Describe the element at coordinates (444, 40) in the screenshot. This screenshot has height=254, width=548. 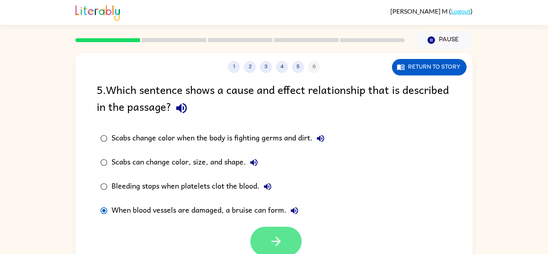
I see `button: Pause` at that location.